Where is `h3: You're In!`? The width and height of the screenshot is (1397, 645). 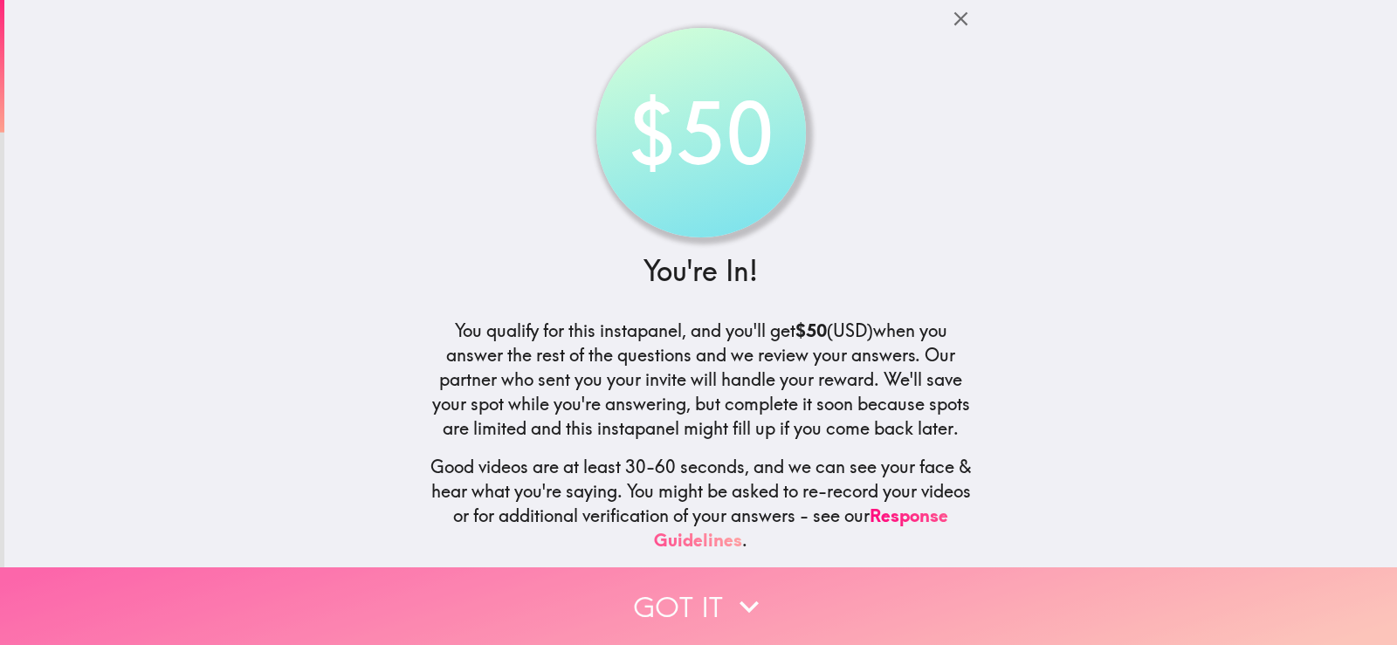 h3: You're In! is located at coordinates (701, 271).